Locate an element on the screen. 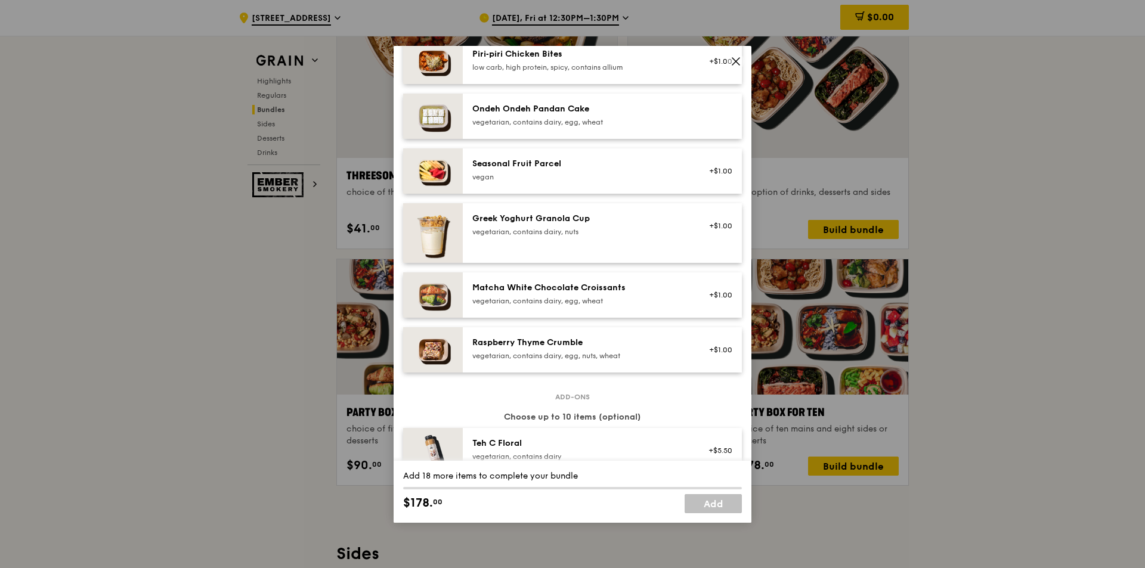 This screenshot has height=568, width=1145. img: daily_normal_HORZ-teh-c-floral.jpg is located at coordinates (433, 451).